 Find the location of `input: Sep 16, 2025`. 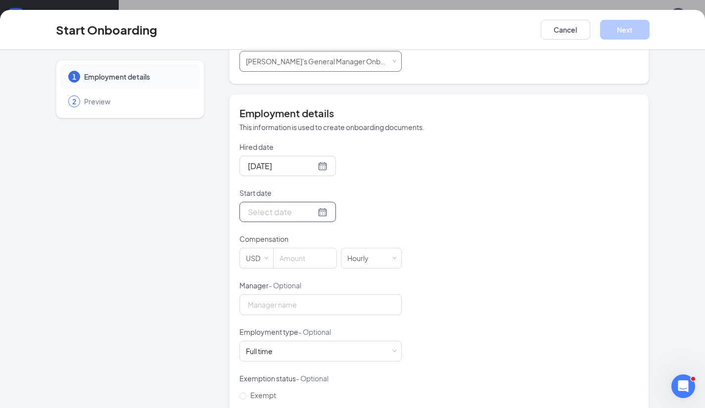

input: Sep 16, 2025 is located at coordinates (282, 166).